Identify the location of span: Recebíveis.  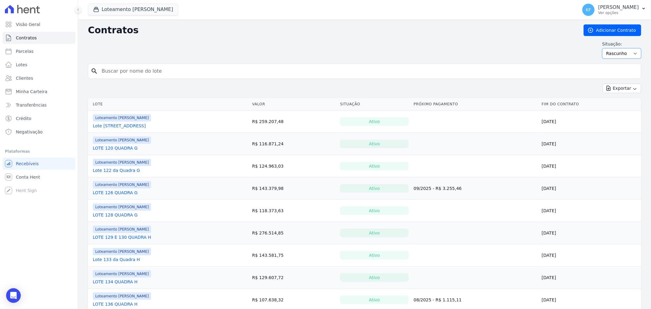
(27, 163).